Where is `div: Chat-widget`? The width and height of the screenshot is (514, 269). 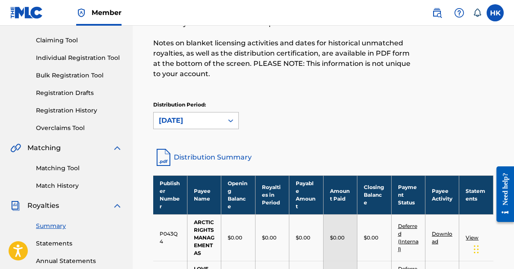 div: Chat-widget is located at coordinates (492, 248).